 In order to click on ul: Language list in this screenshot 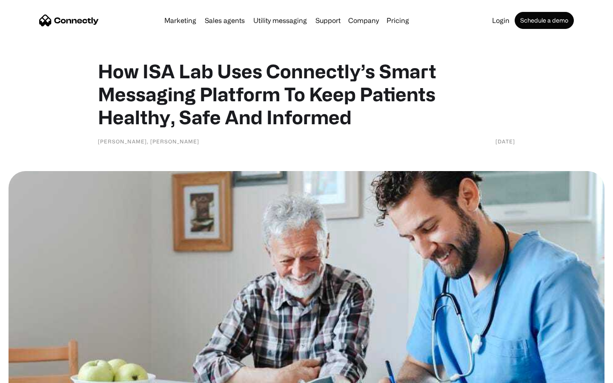, I will do `click(34, 374)`.